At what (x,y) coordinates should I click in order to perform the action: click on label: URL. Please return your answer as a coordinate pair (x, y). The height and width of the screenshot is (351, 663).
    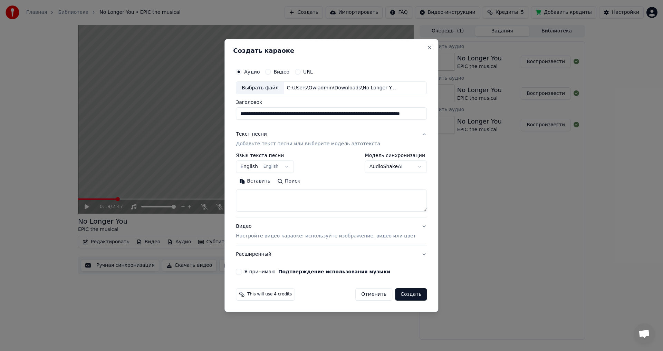
    Looking at the image, I should click on (308, 72).